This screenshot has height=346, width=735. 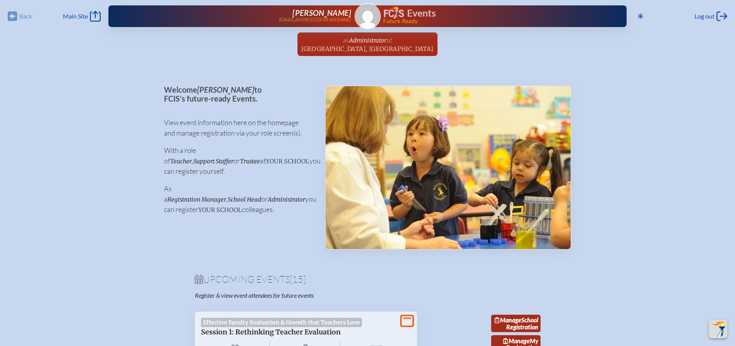 What do you see at coordinates (492, 21) in the screenshot?
I see `span: Future Ready` at bounding box center [492, 21].